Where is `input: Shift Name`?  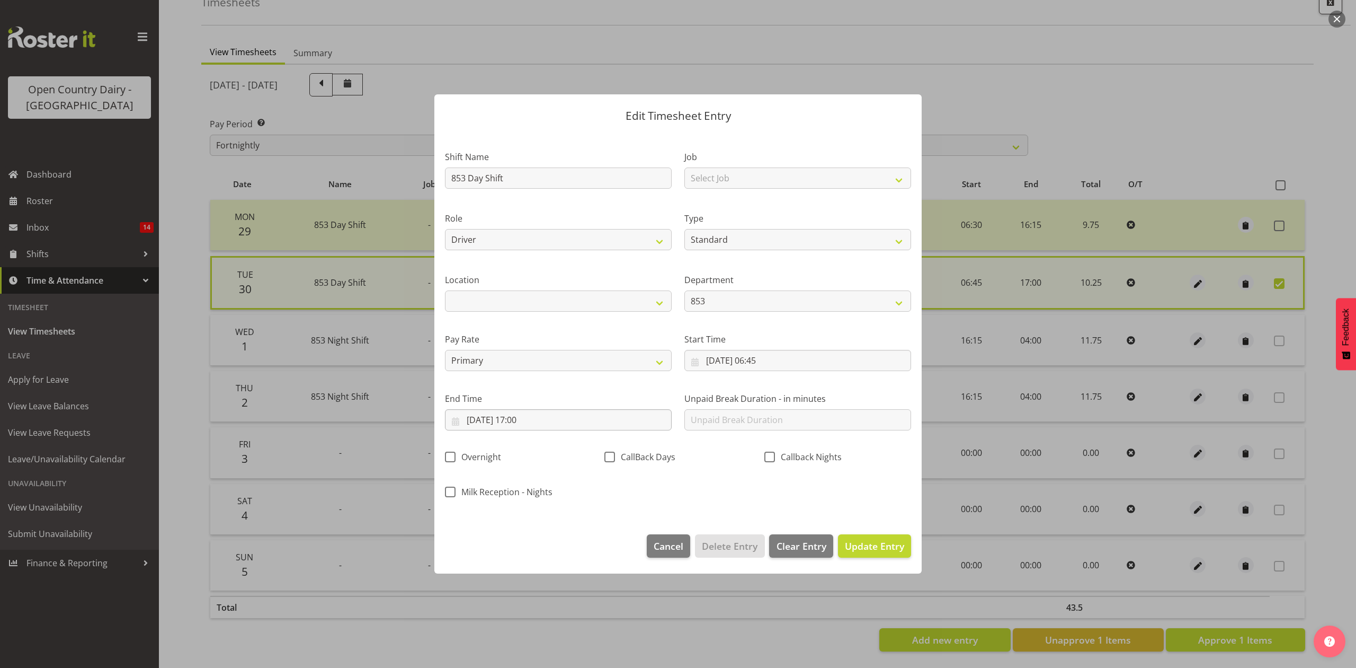 input: Shift Name is located at coordinates (558, 178).